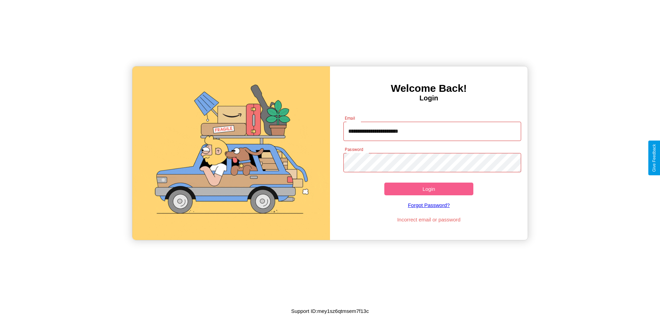 Image resolution: width=660 pixels, height=316 pixels. I want to click on a: Forgot Password?, so click(429, 205).